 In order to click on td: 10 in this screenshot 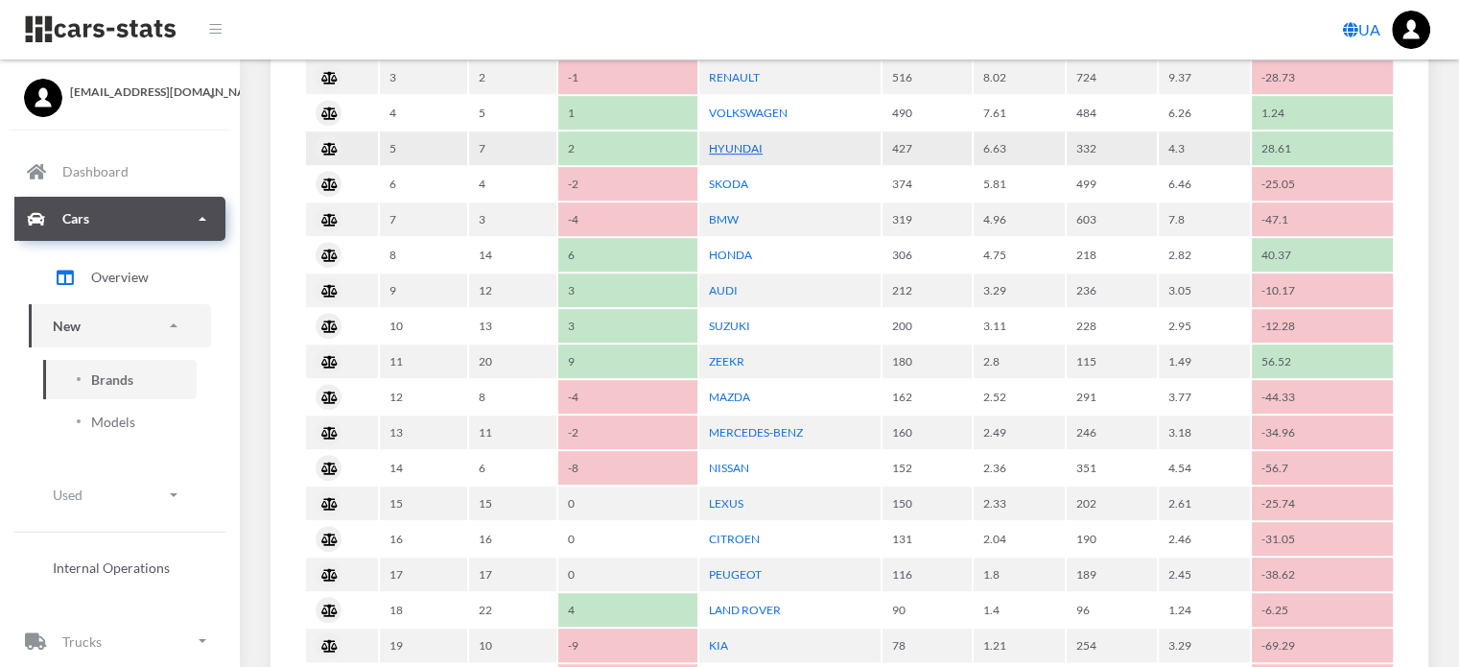, I will do `click(512, 645)`.